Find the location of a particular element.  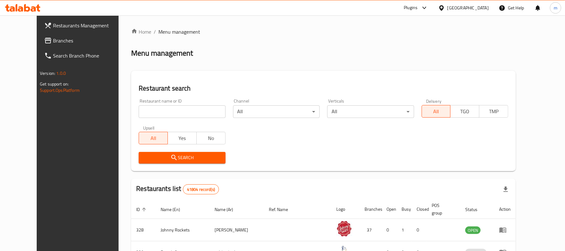

h2: Restaurant search is located at coordinates (324, 88).